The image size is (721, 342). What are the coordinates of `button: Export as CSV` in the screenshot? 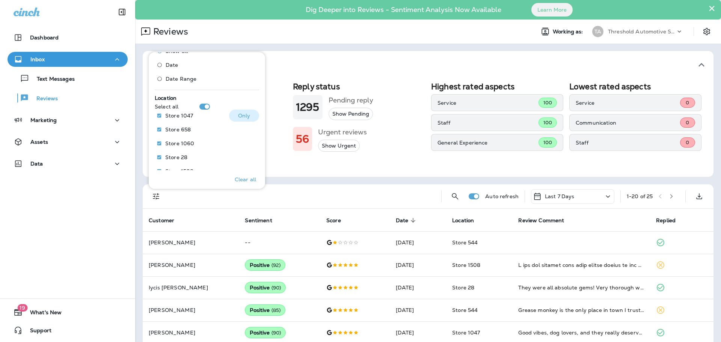 It's located at (699, 196).